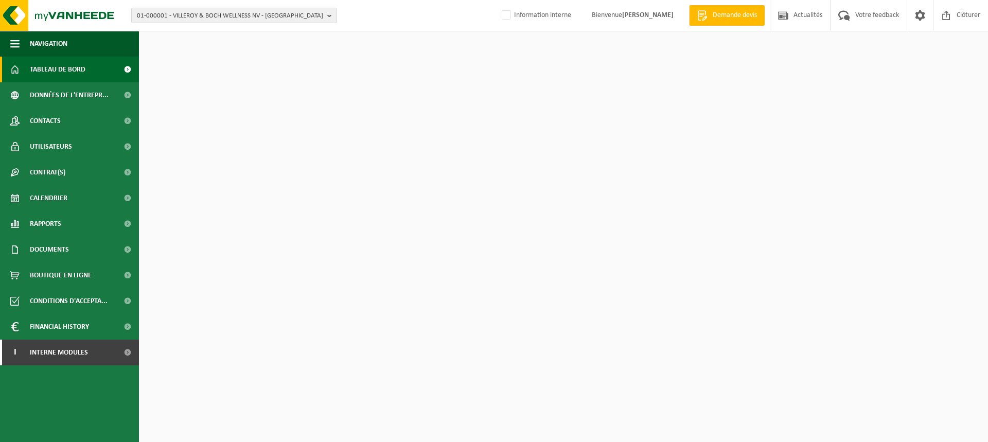  Describe the element at coordinates (47, 172) in the screenshot. I see `span: Contrat(s)` at that location.